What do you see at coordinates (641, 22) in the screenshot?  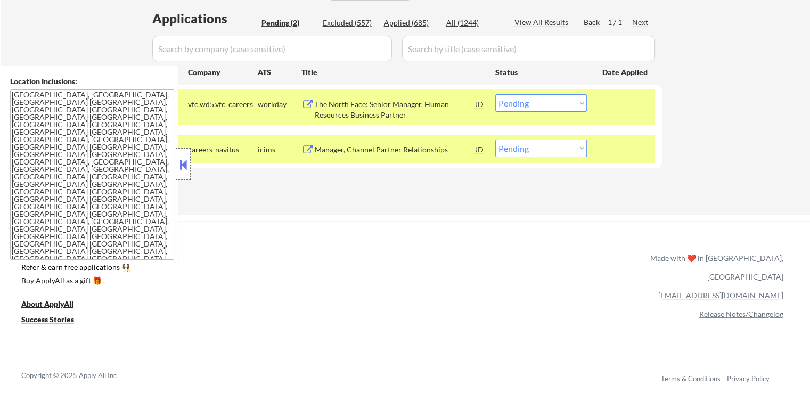 I see `div: Next` at bounding box center [641, 22].